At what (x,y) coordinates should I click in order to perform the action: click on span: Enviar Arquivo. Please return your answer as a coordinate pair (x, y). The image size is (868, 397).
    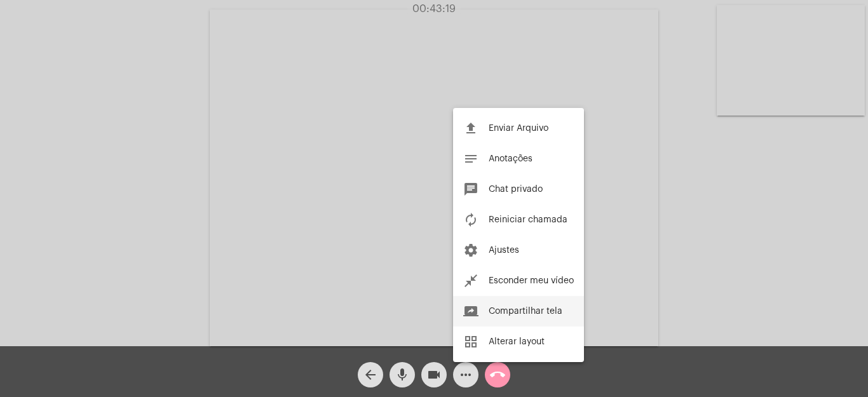
    Looking at the image, I should click on (519, 128).